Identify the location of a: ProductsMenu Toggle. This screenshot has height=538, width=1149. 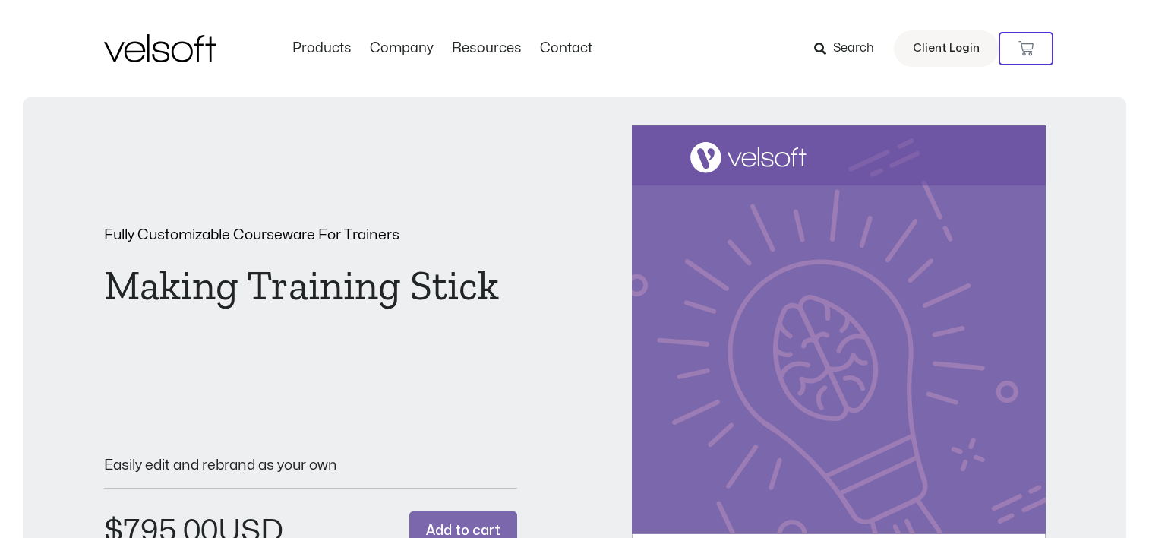
(322, 49).